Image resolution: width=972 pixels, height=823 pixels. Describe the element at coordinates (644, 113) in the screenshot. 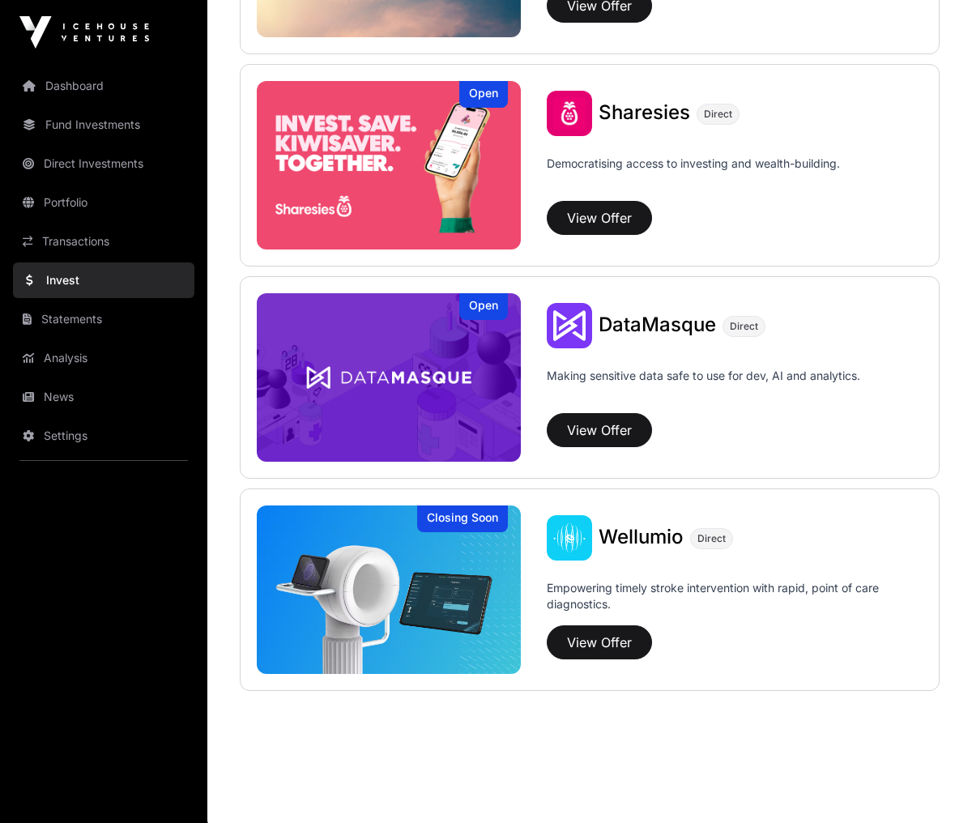

I see `a: Sharesies` at that location.